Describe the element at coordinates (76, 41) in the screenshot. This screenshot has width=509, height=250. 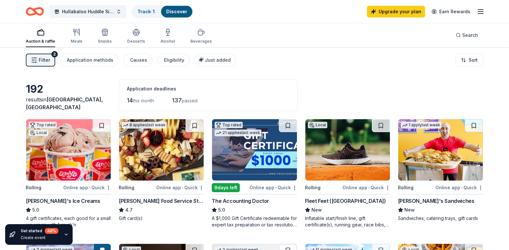
I see `div: Meals` at that location.